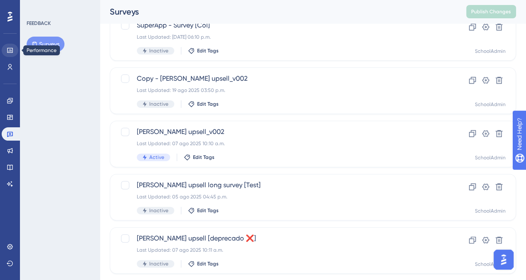 The image size is (526, 280). Describe the element at coordinates (280, 90) in the screenshot. I see `div: Last Updated: 19 ago 2025 03:50 p.m.` at that location.